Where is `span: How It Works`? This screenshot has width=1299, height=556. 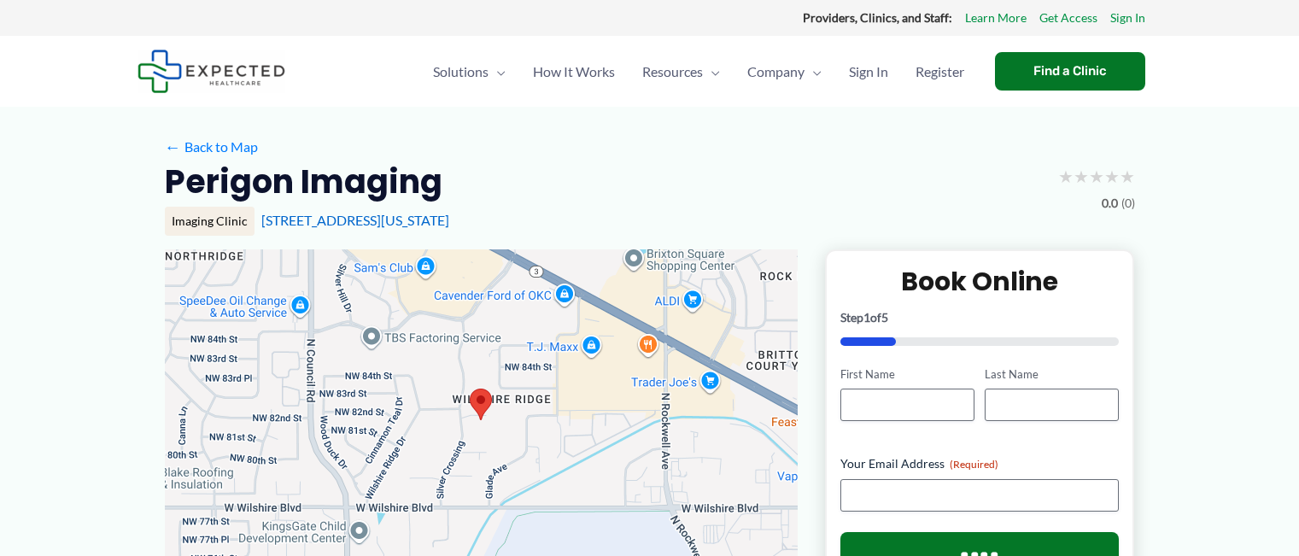
span: How It Works is located at coordinates (574, 72).